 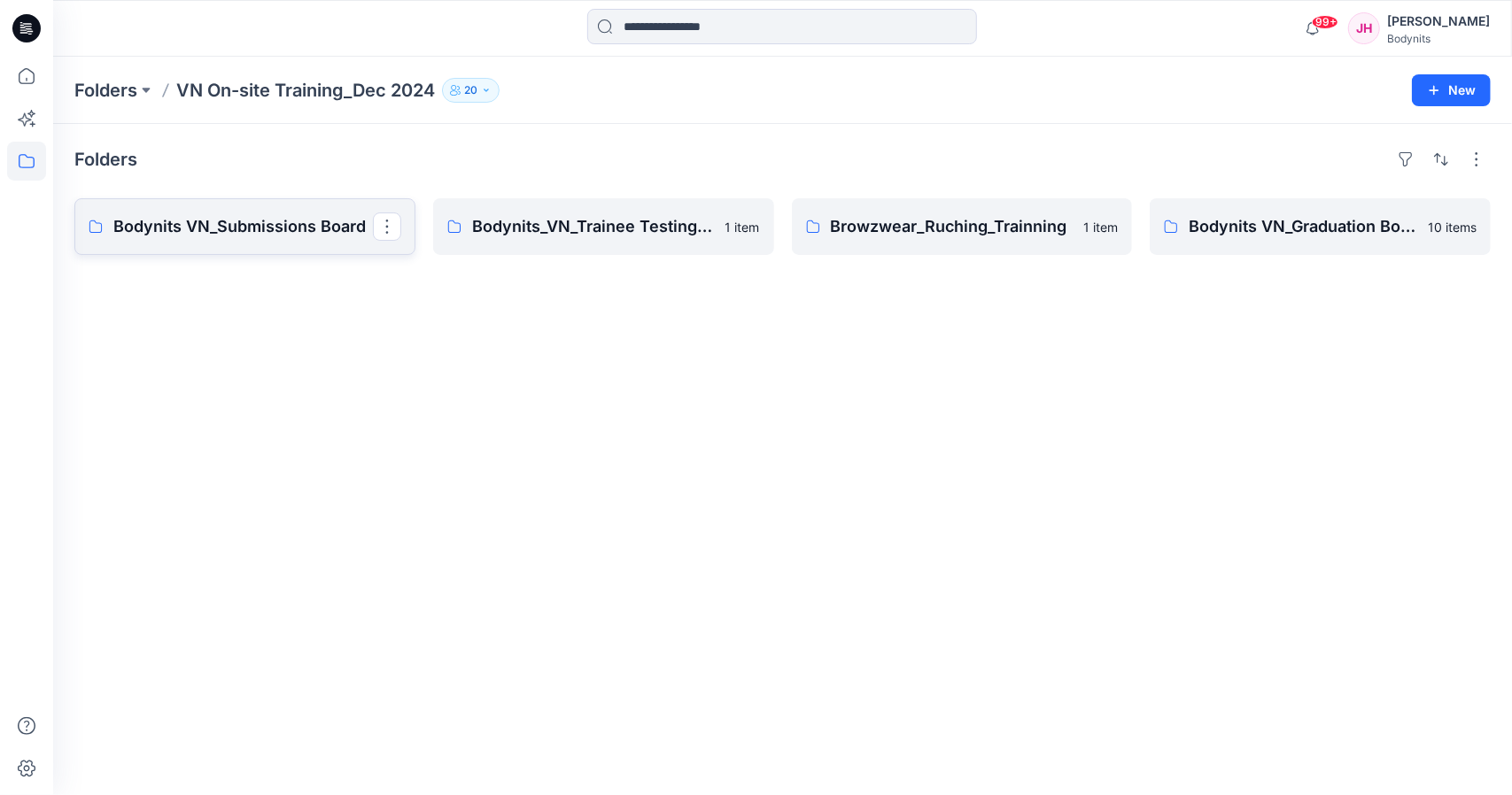 I want to click on div: Bodynits, so click(x=1438, y=38).